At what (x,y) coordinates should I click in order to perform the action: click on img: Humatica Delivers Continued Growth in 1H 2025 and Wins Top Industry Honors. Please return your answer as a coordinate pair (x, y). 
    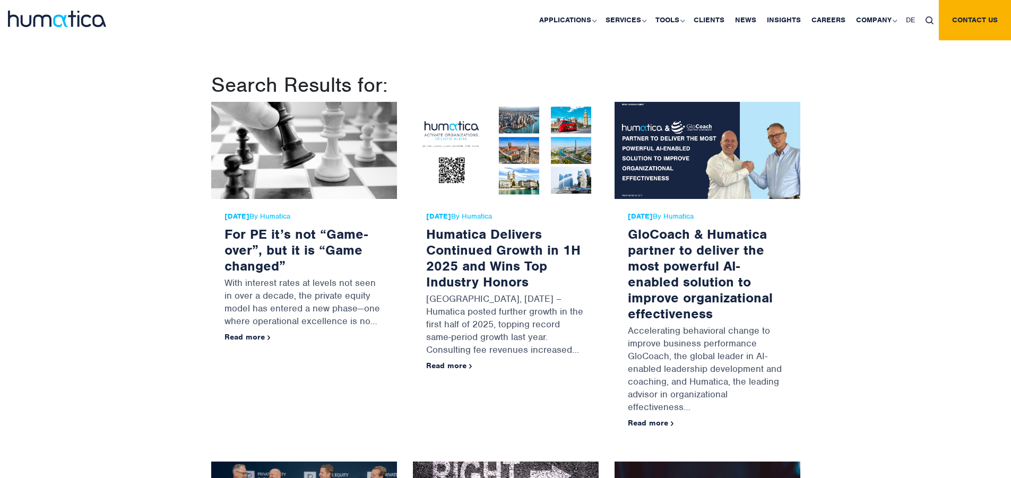
    Looking at the image, I should click on (506, 150).